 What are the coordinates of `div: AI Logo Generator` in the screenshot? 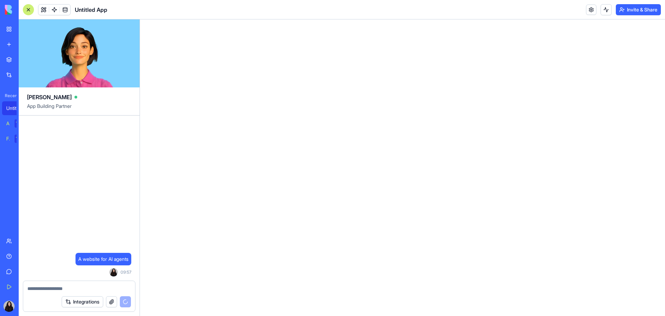 It's located at (8, 123).